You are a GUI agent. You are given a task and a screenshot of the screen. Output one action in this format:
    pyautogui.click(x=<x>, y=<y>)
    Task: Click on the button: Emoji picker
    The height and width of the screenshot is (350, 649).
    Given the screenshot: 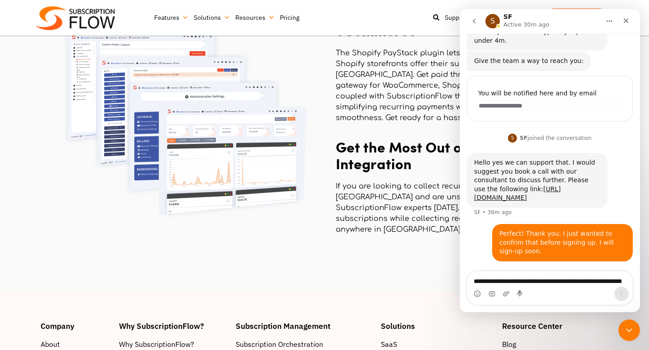 What is the action you would take?
    pyautogui.click(x=18, y=285)
    